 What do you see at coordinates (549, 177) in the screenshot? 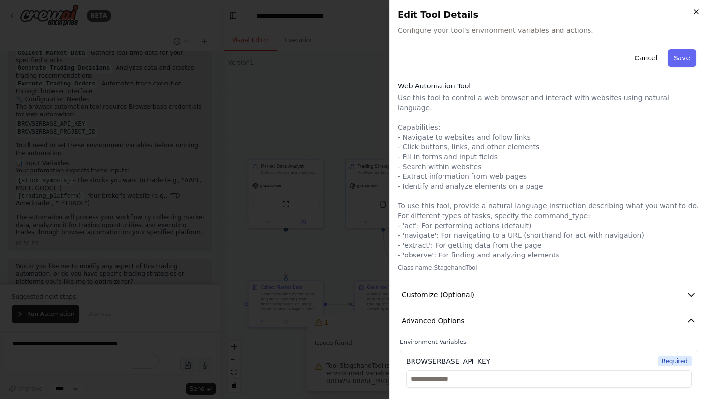
I see `p: Use this tool to control a web browser and interact with websites using natural language. Capabil...` at bounding box center [549, 177].